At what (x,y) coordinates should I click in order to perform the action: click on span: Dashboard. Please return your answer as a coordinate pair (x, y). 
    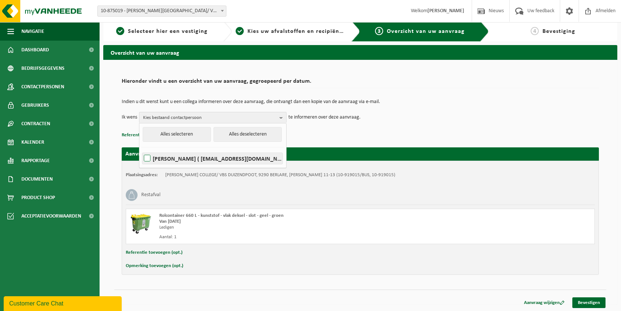
    Looking at the image, I should click on (35, 50).